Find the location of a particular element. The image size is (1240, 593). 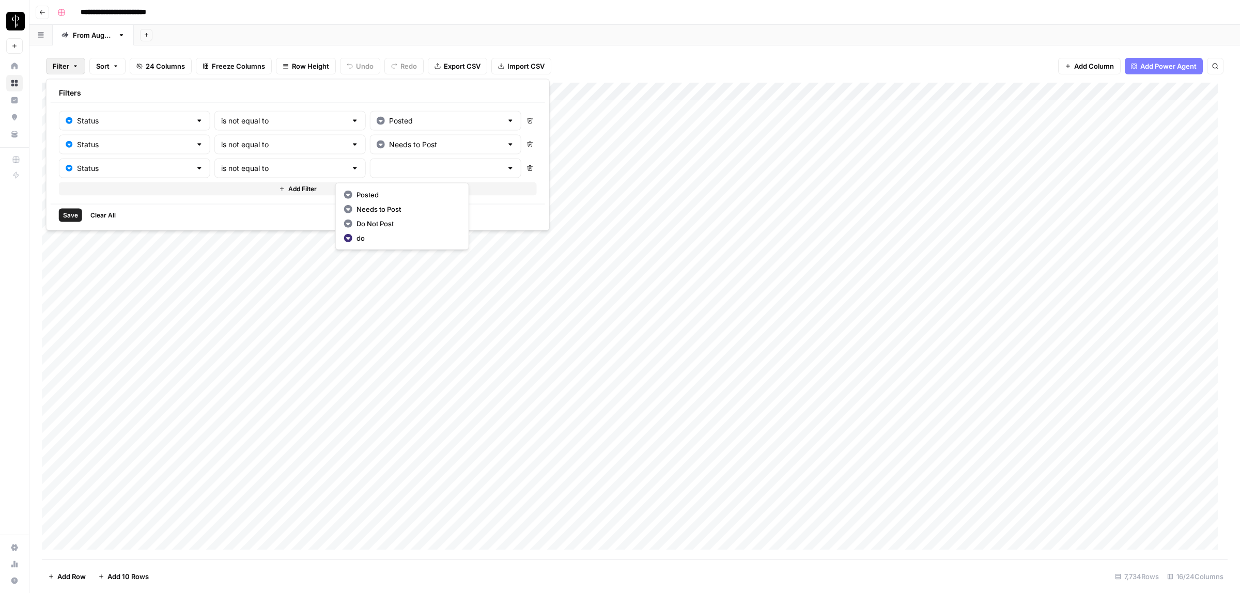

input: Needs to Post is located at coordinates (445, 145).